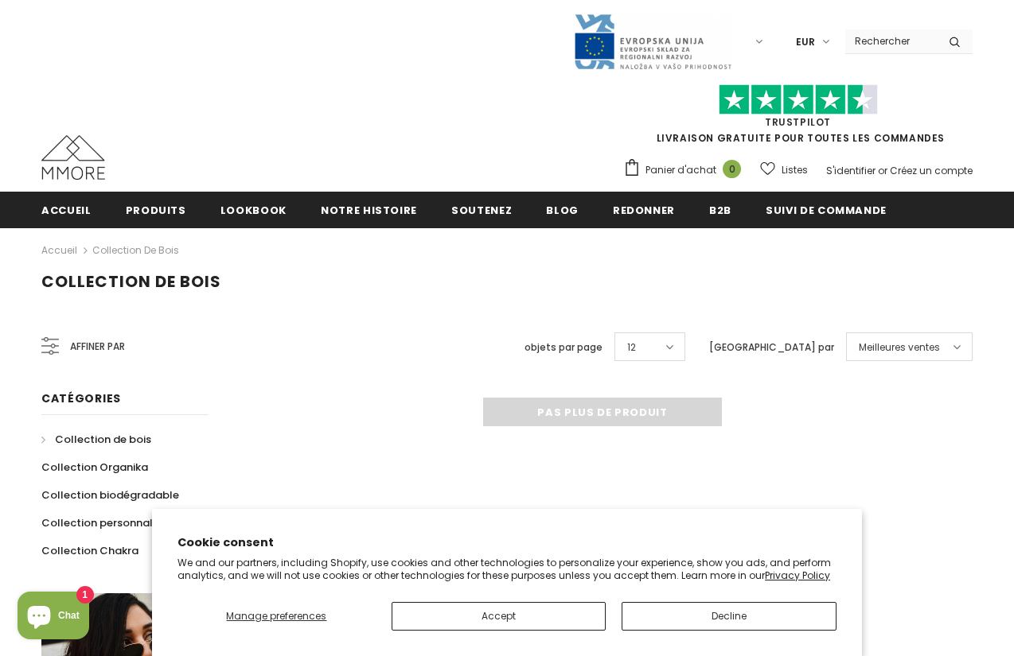 This screenshot has width=1014, height=656. Describe the element at coordinates (276, 616) in the screenshot. I see `span: Manage preferences` at that location.